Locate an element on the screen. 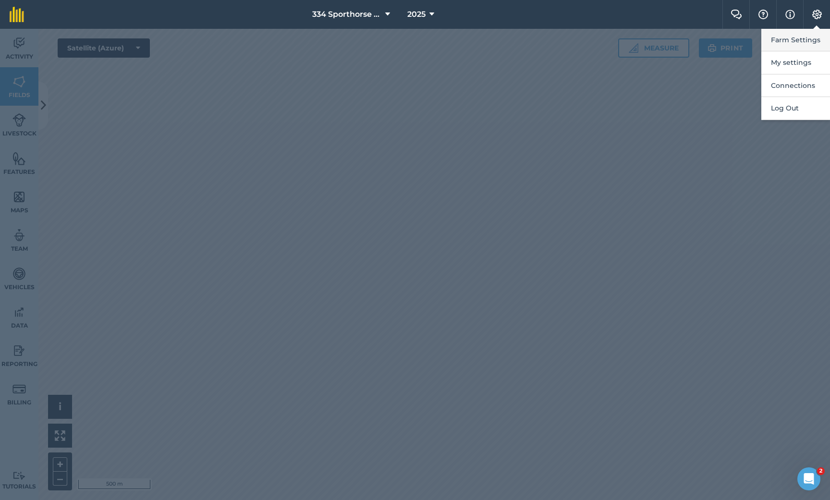 This screenshot has width=830, height=500. button: Farm Settings is located at coordinates (795, 40).